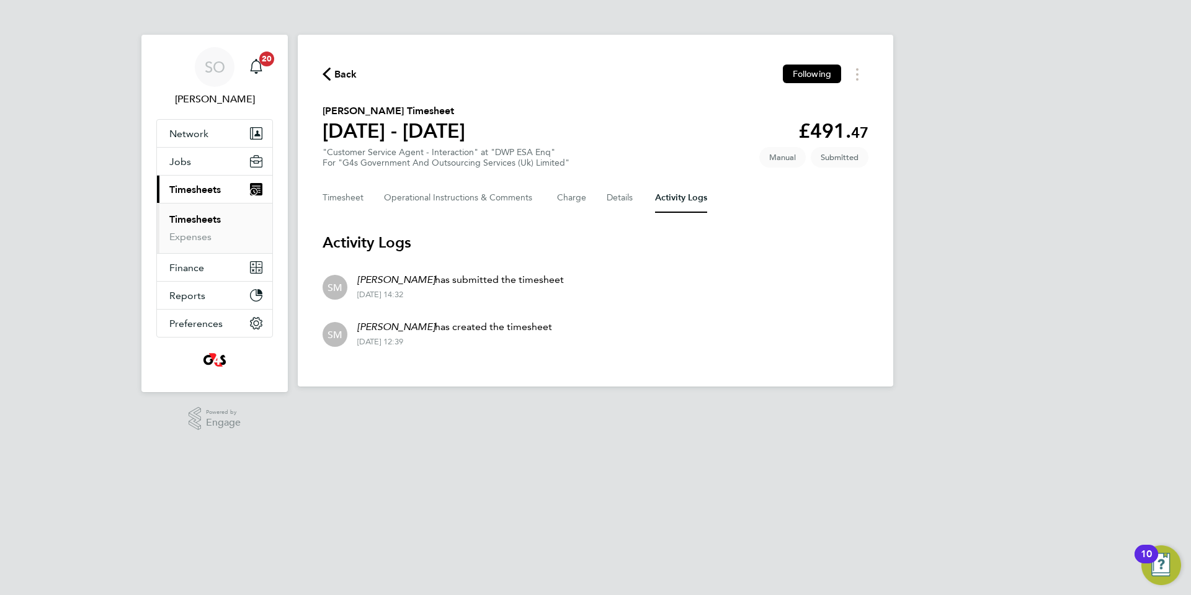  I want to click on div: For "G4s Government And Outsourcing Services (Uk) Limited", so click(446, 163).